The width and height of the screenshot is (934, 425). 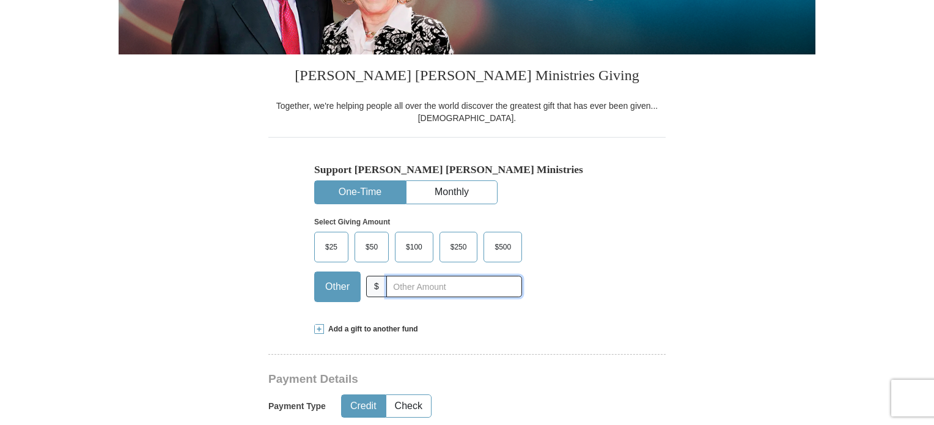 I want to click on span: Other, so click(x=337, y=287).